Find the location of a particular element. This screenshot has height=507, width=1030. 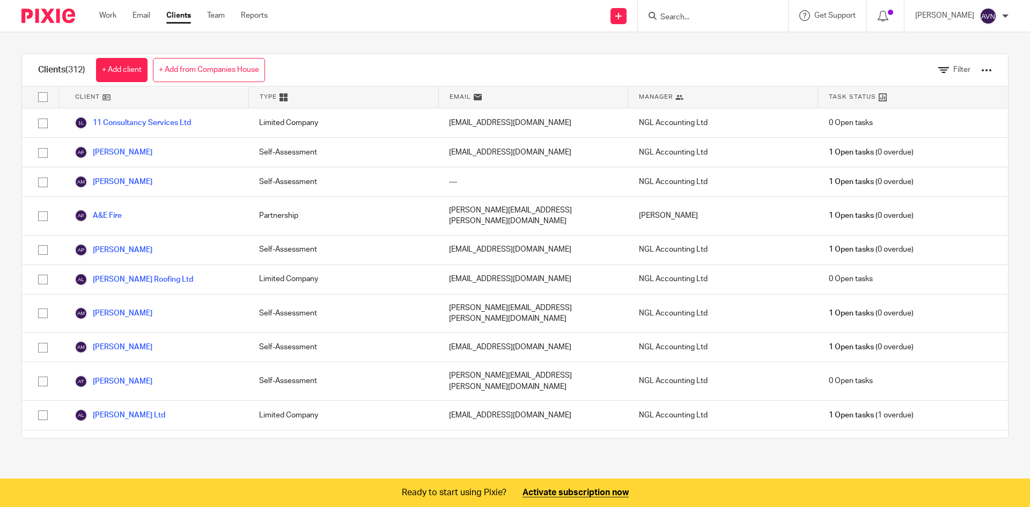

a: Reports is located at coordinates (254, 16).